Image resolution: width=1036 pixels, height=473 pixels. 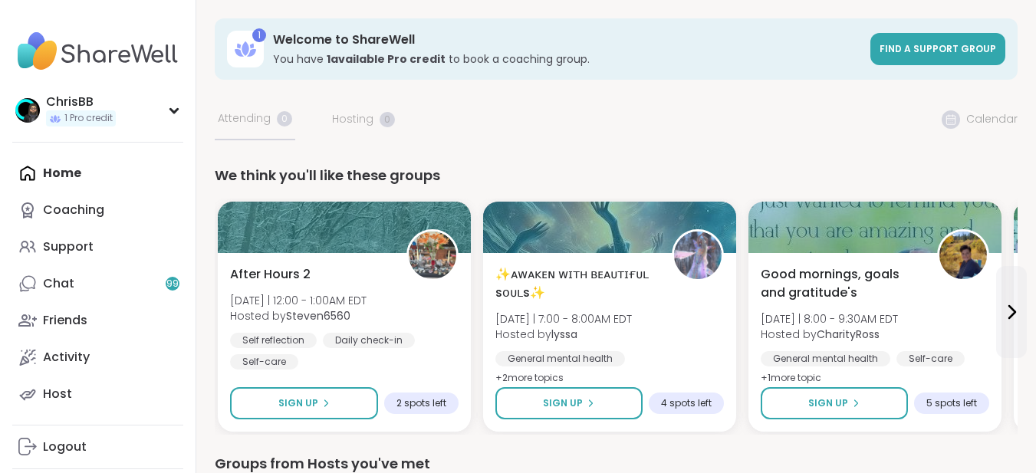 I want to click on span: ✨ᴀᴡᴀᴋᴇɴ ᴡɪᴛʜ ʙᴇᴀᴜᴛɪғᴜʟ sᴏᴜʟs✨, so click(x=575, y=284).